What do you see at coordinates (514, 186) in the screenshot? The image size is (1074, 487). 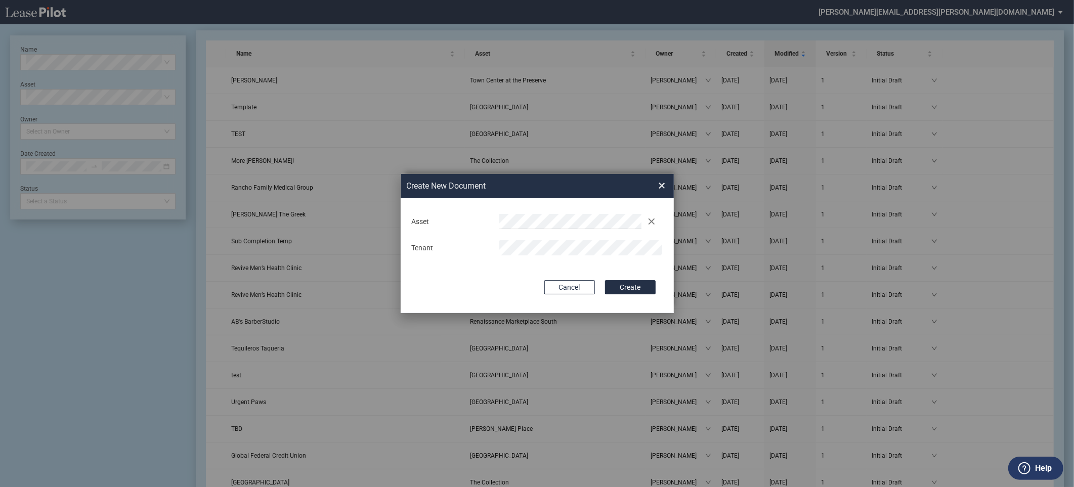 I see `h2: Create New Document` at bounding box center [514, 186].